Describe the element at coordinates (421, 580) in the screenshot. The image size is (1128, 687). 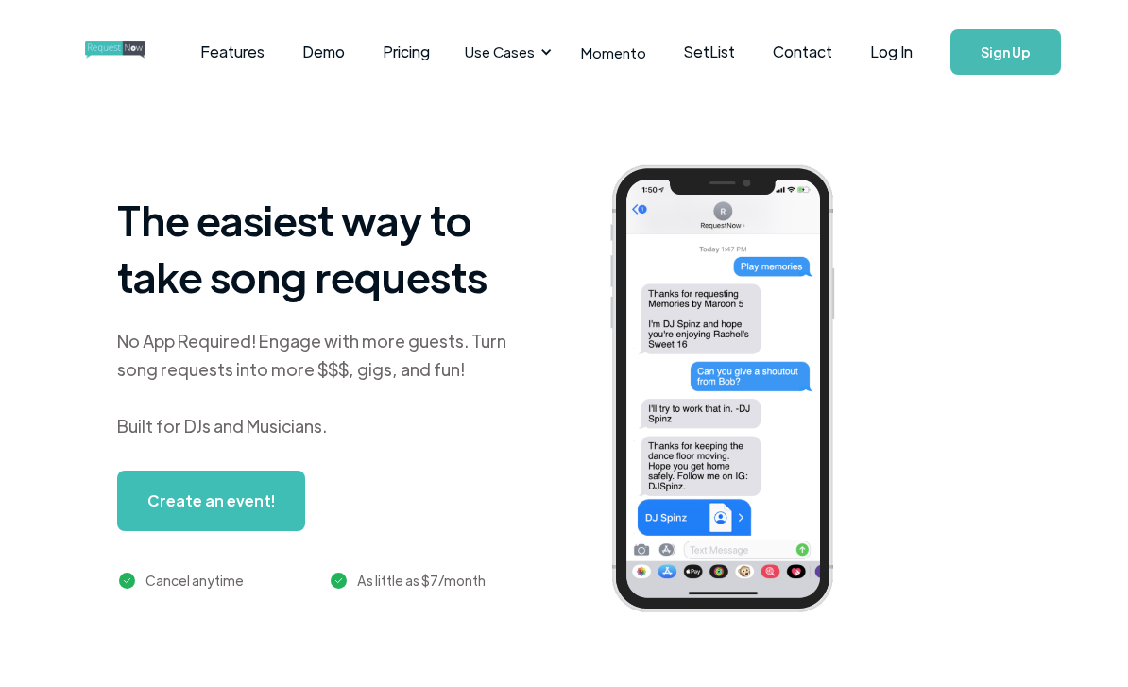
I see `div: As little as $7/month` at that location.